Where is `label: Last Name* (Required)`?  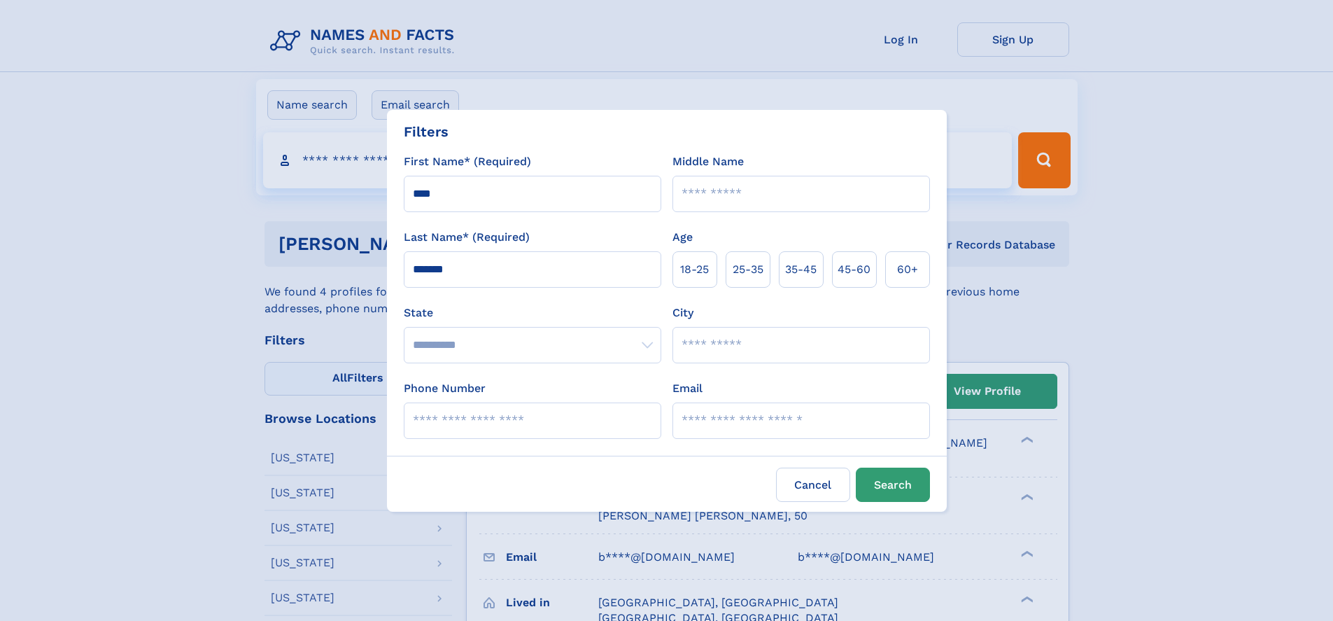 label: Last Name* (Required) is located at coordinates (467, 237).